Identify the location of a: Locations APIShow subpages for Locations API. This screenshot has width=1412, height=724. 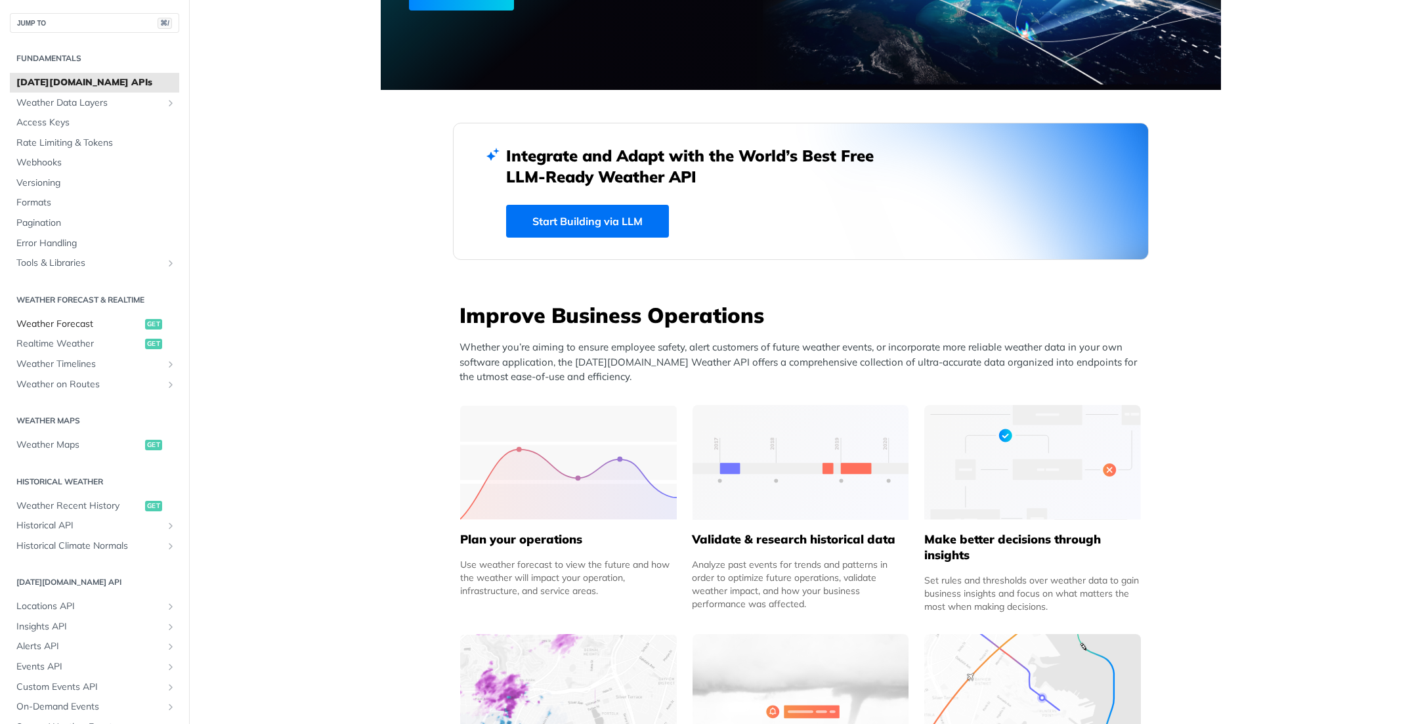
(95, 607).